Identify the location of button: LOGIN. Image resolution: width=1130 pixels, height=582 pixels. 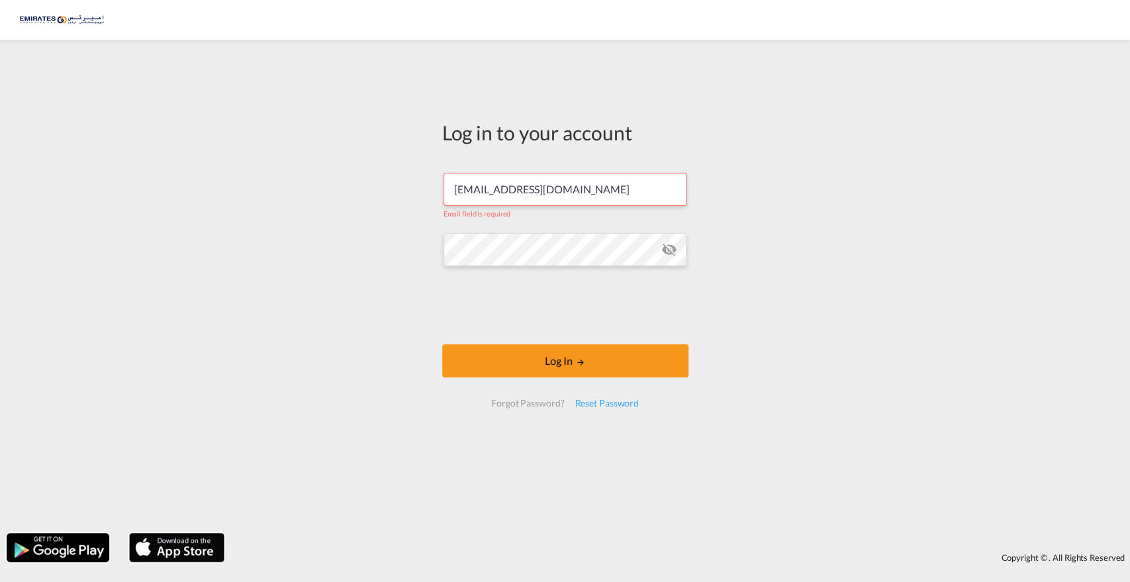
(565, 361).